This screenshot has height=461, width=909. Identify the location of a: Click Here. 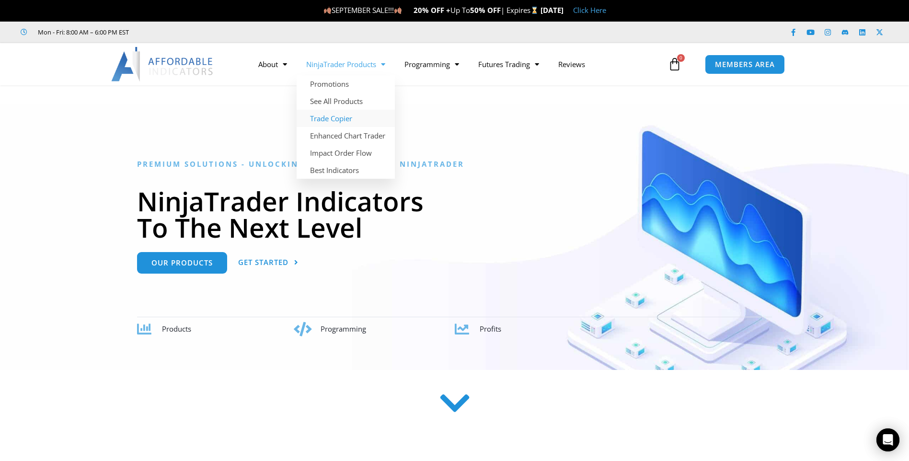
(589, 10).